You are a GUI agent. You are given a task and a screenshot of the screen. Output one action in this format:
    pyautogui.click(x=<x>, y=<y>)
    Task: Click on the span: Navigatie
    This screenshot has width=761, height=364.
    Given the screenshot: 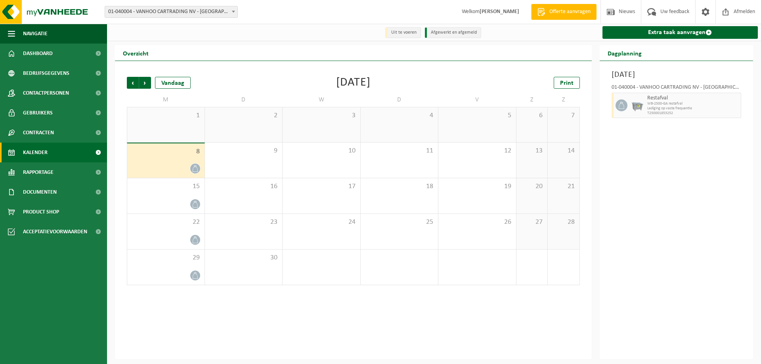 What is the action you would take?
    pyautogui.click(x=35, y=34)
    